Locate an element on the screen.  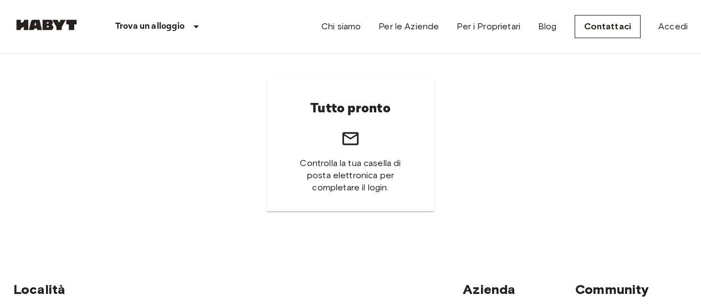
span: Controlla la tua casella di posta elettronica per completare il login. is located at coordinates (351, 176).